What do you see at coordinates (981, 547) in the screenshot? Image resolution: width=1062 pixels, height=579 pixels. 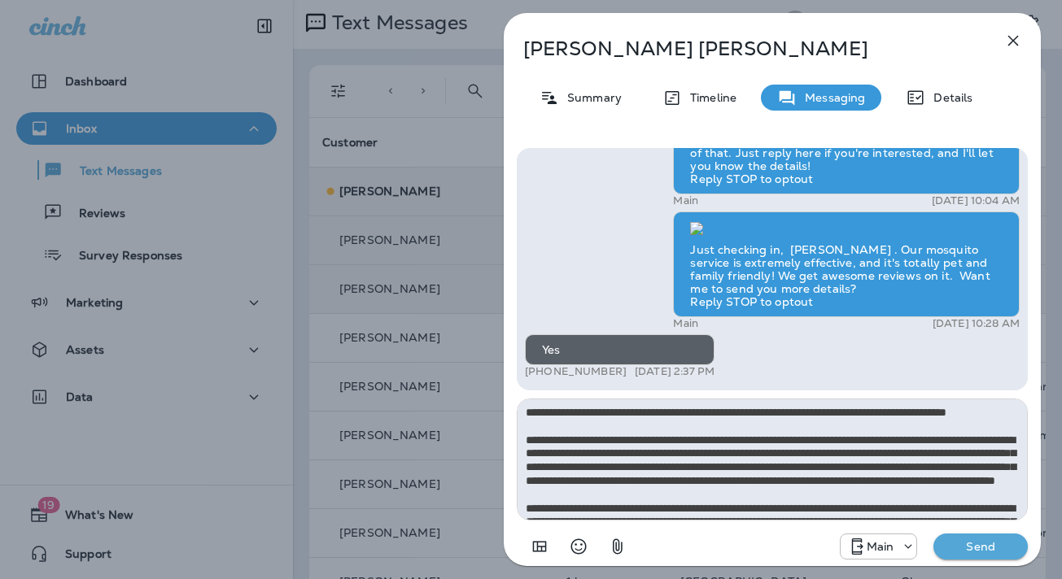 I see `p: Send` at bounding box center [981, 547].